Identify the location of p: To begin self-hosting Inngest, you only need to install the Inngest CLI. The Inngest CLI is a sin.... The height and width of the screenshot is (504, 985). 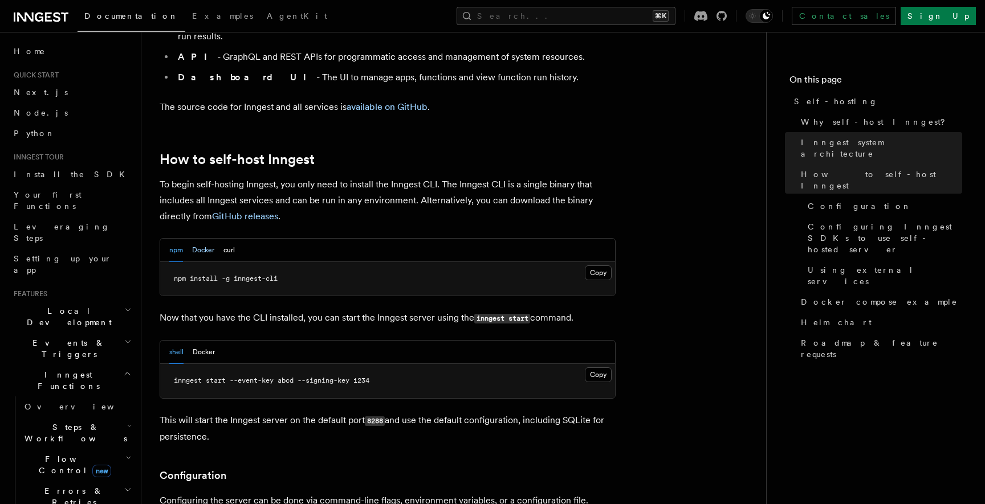
(388, 201).